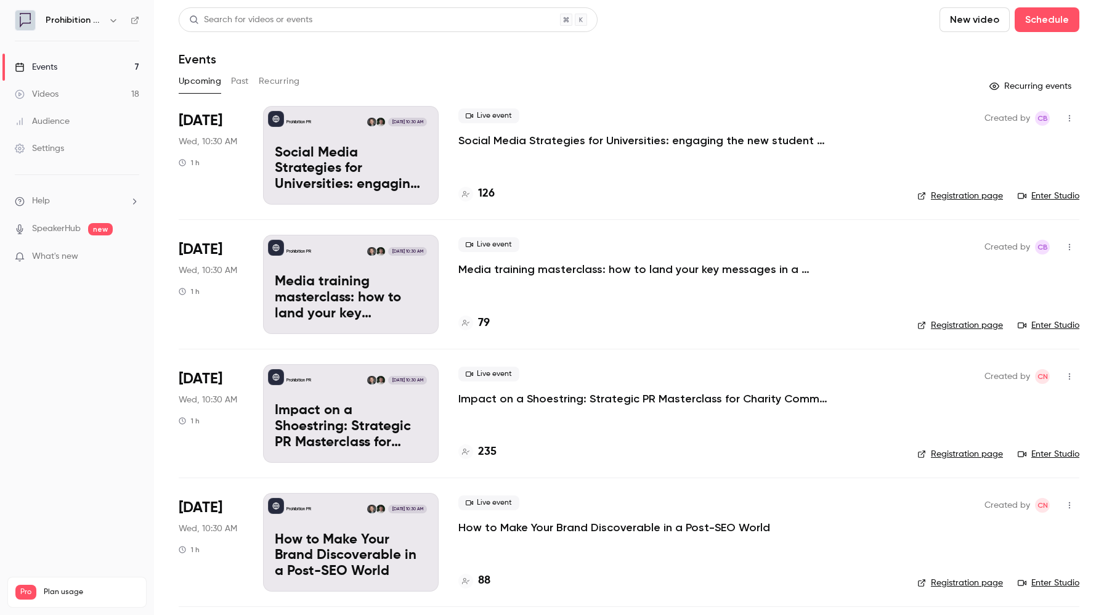 The image size is (1104, 615). Describe the element at coordinates (251, 20) in the screenshot. I see `div: Search for videos or events` at that location.